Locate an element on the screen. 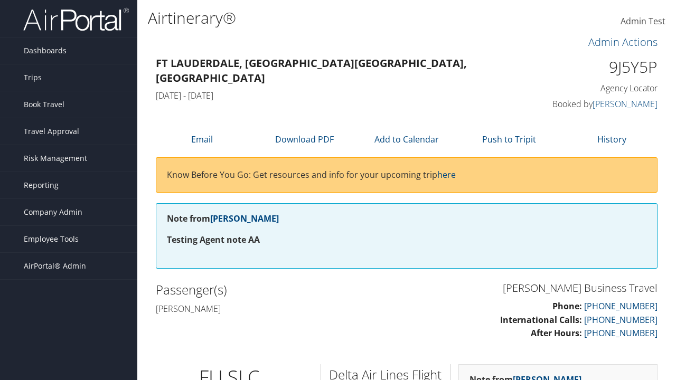 This screenshot has height=380, width=676. a: Admin Actions is located at coordinates (623, 42).